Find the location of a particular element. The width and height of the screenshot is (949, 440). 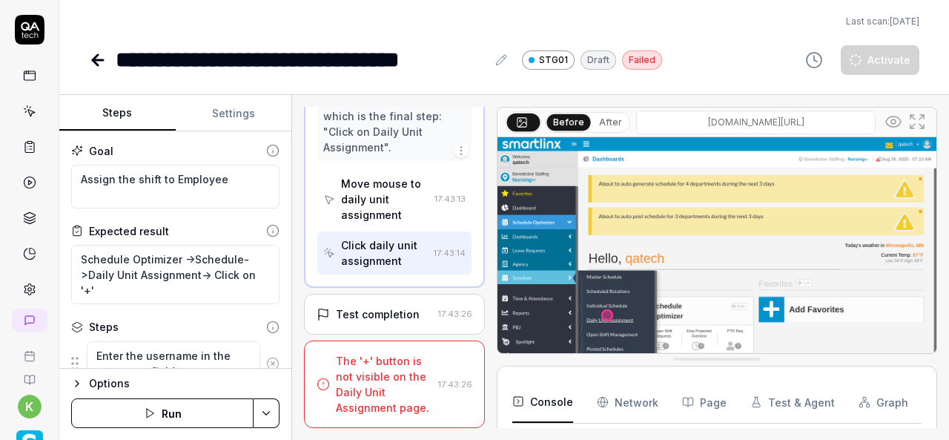

time: 17:43:13 is located at coordinates (450, 199).